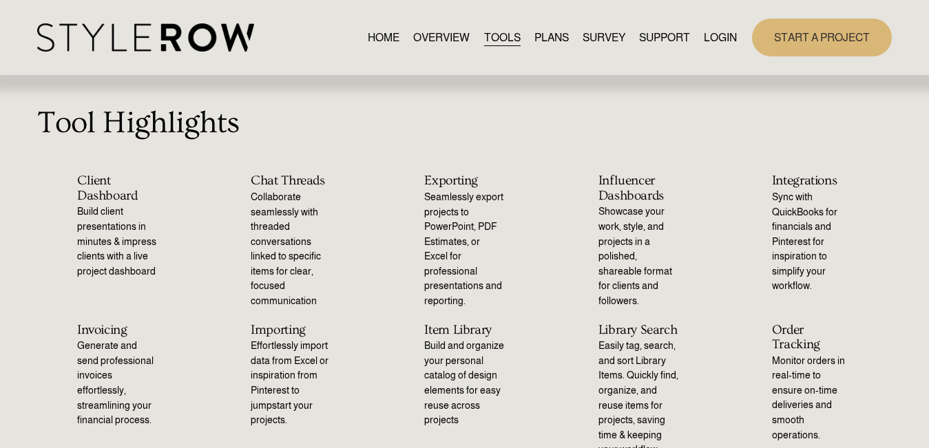 The width and height of the screenshot is (929, 448). What do you see at coordinates (812, 242) in the screenshot?
I see `p: Sync with QuickBooks for financials and Pinterest for inspiration to simplify your workflow.` at bounding box center [812, 242].